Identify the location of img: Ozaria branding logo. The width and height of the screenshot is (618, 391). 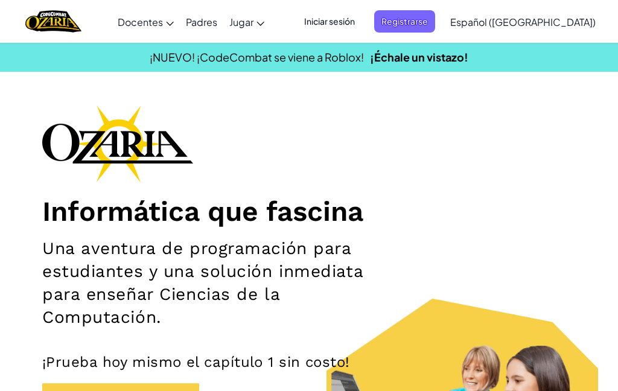
(118, 144).